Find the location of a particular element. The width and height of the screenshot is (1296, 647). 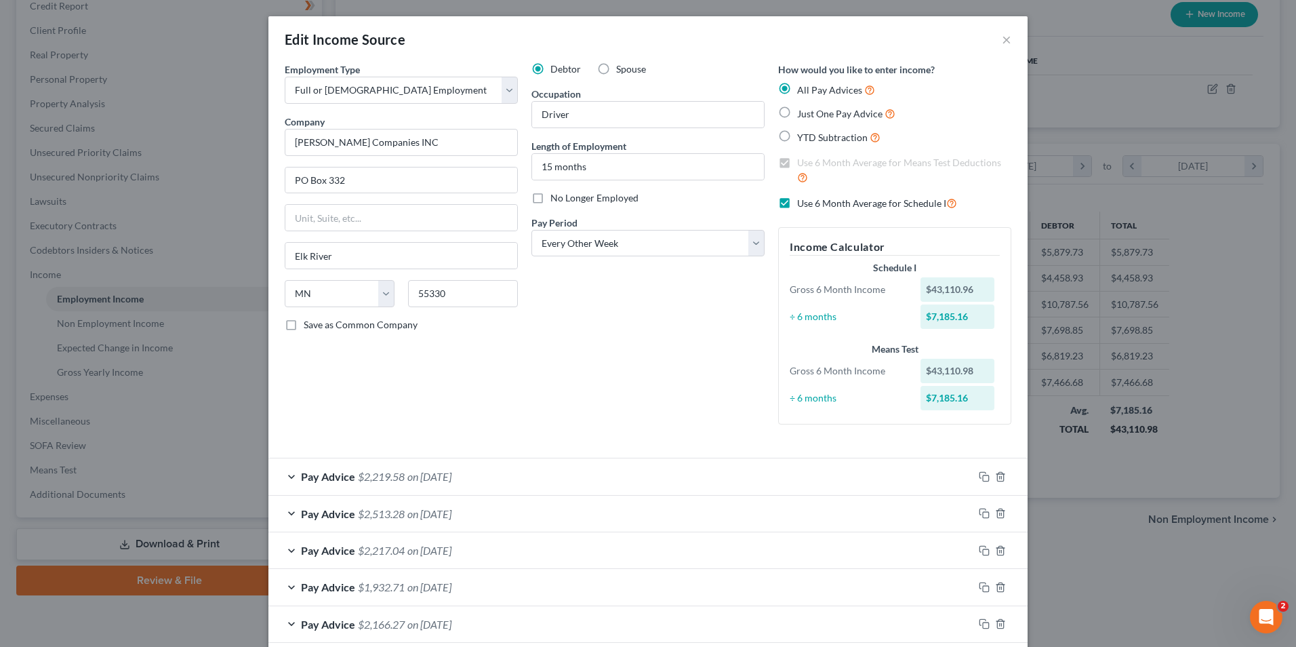

span: Use 6 Month Average for Means Test Deductions is located at coordinates (899, 162).